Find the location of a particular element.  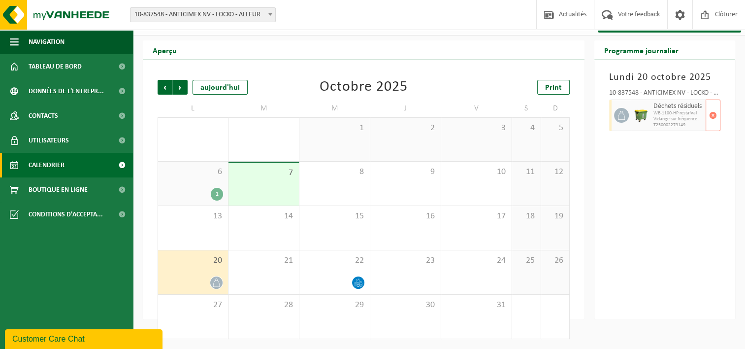

td: D is located at coordinates (555, 108).